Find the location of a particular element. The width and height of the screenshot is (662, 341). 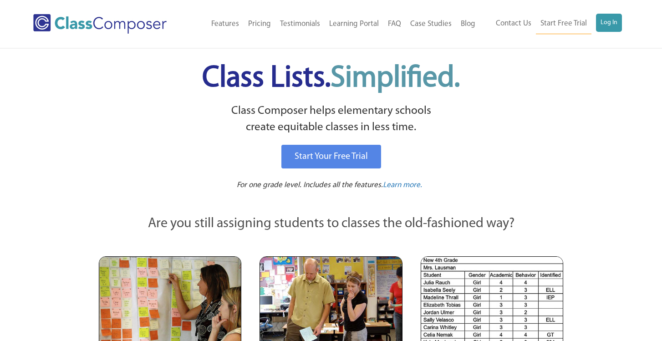

a: Case Studies is located at coordinates (431, 24).